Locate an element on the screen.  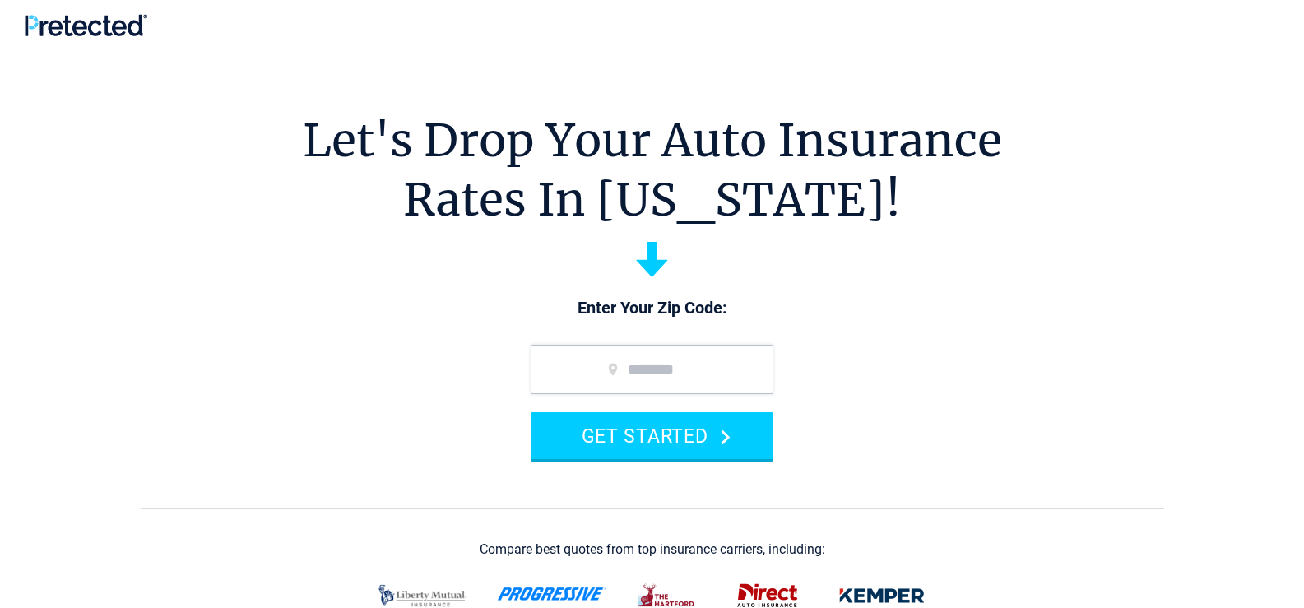
p: Enter Your Zip Code: is located at coordinates (651, 308).